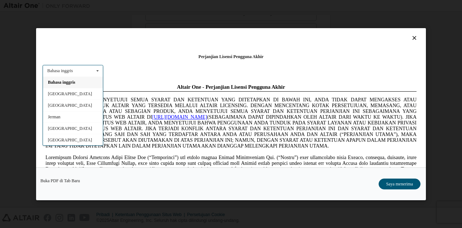 The image size is (462, 228). Describe the element at coordinates (188, 6) in the screenshot. I see `font: Altair One - Perjanjian Lisensi Pengguna Akhir` at that location.